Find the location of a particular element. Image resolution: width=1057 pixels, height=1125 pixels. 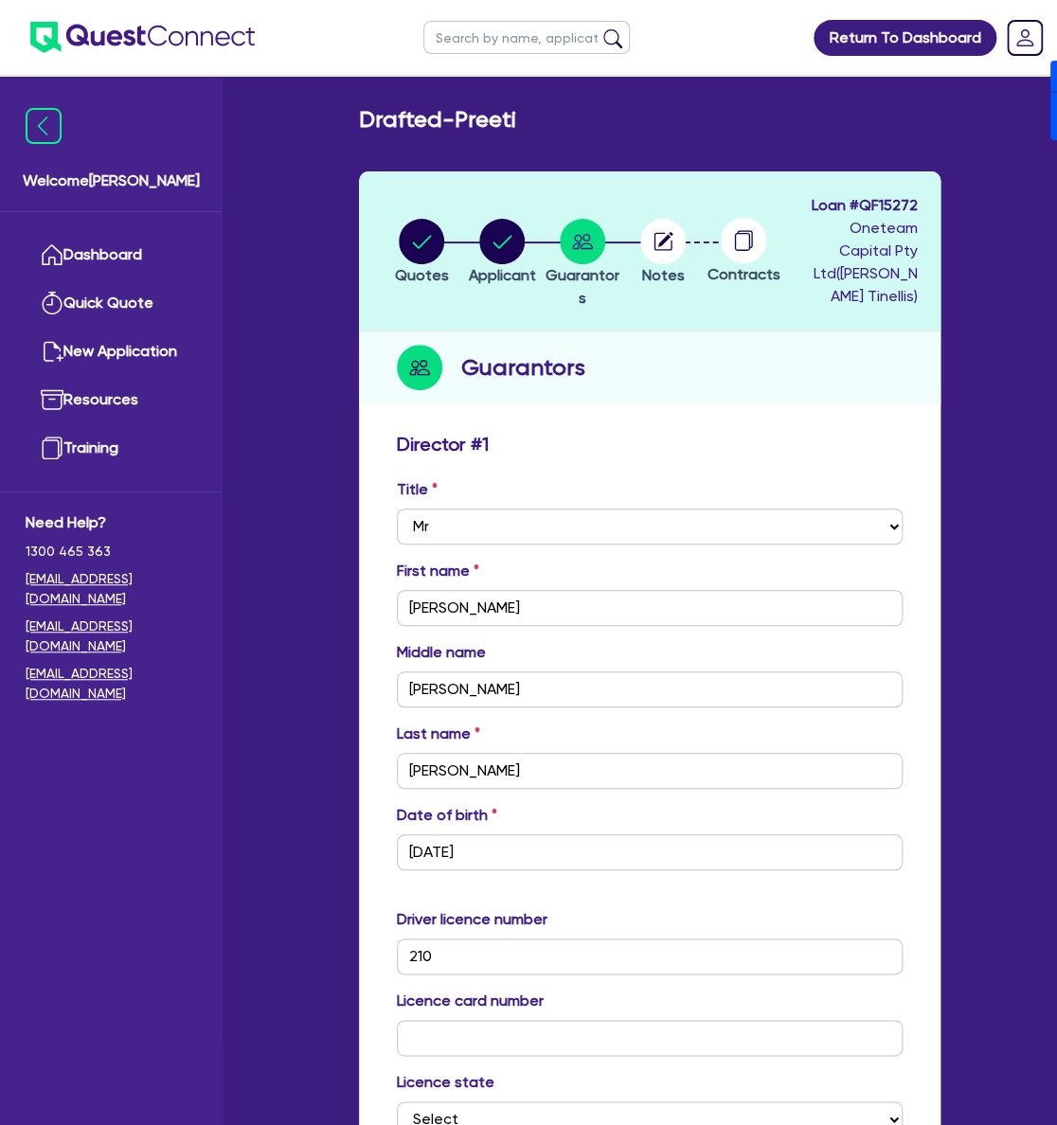

label: Middle name is located at coordinates (441, 653).